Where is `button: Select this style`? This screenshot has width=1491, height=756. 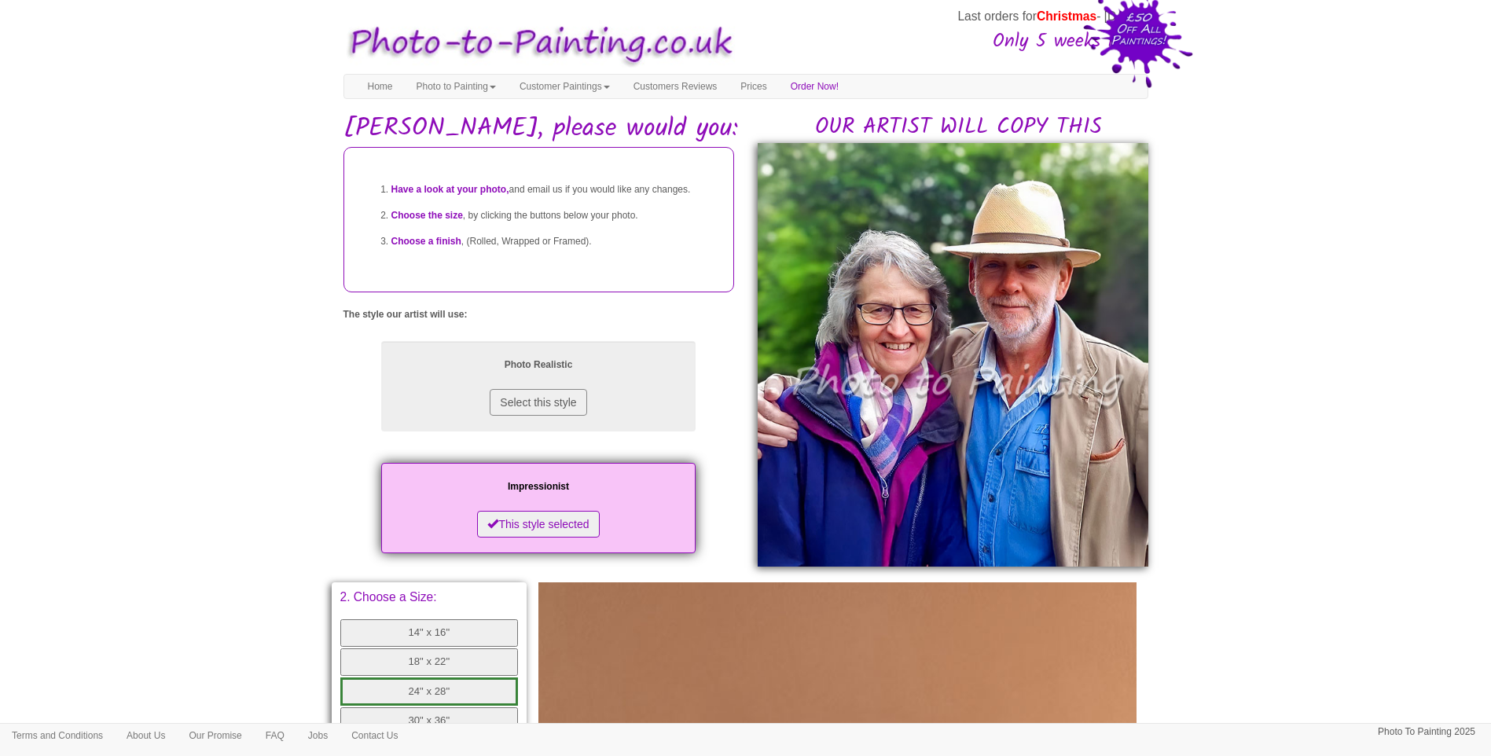 button: Select this style is located at coordinates (538, 403).